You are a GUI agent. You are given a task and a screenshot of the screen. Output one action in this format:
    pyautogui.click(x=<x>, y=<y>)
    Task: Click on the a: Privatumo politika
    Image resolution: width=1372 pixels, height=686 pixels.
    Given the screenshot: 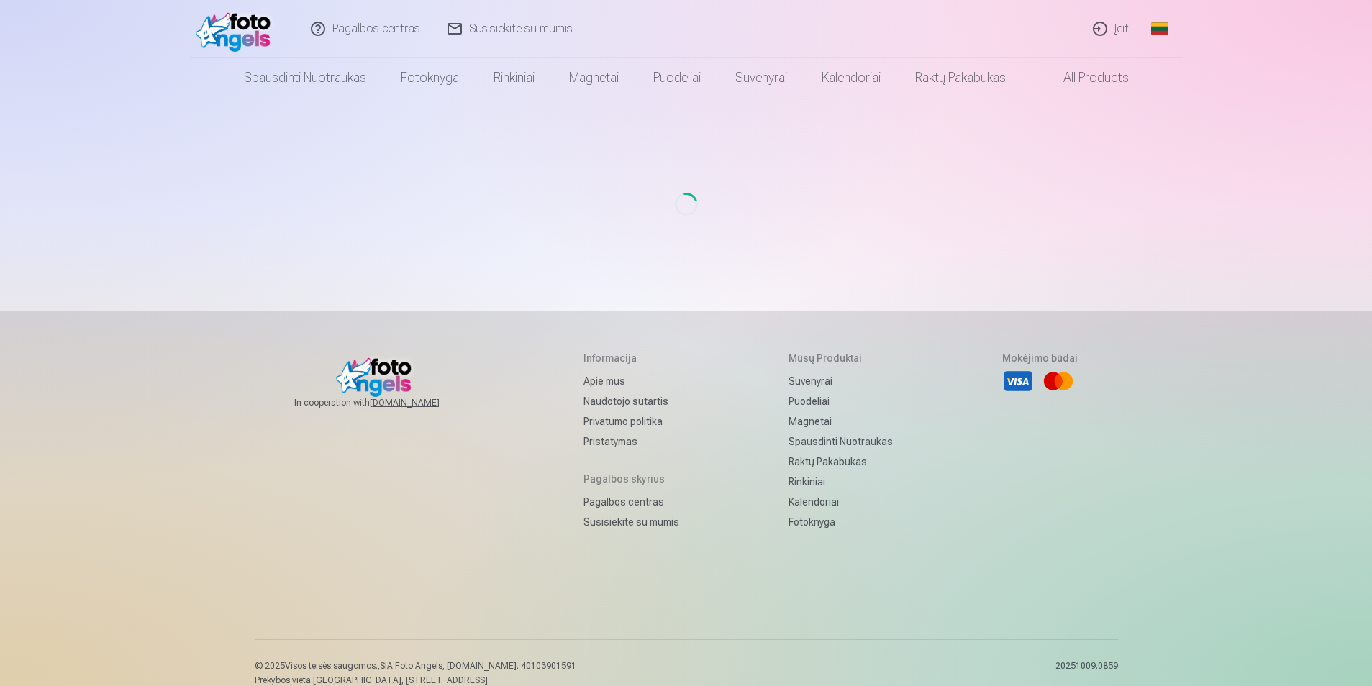 What is the action you would take?
    pyautogui.click(x=631, y=422)
    